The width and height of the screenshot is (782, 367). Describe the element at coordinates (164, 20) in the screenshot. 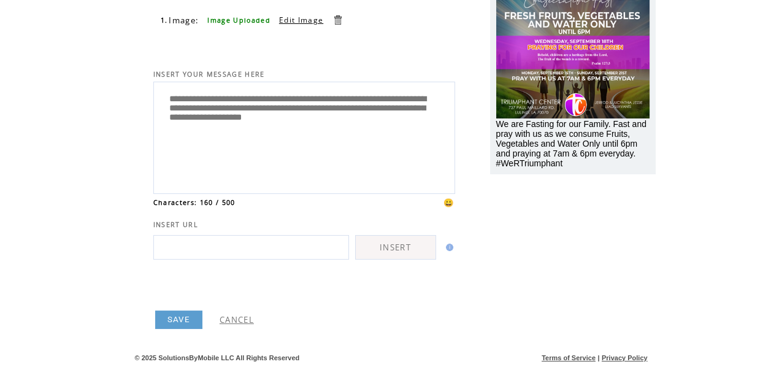

I see `span: 1.` at that location.